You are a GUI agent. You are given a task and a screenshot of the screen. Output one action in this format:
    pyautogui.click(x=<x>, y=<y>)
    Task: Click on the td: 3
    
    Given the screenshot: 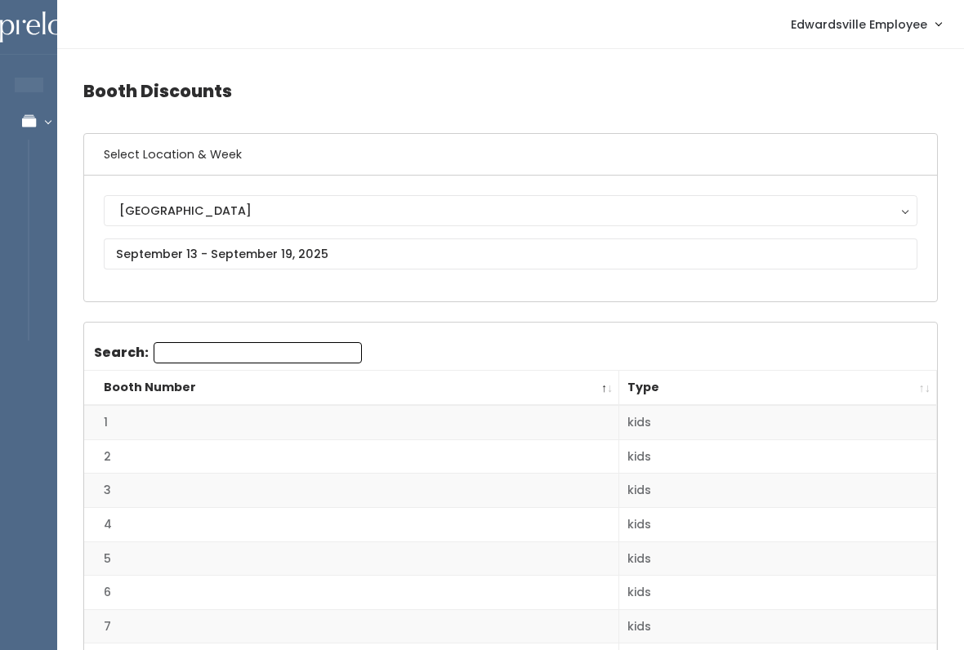 What is the action you would take?
    pyautogui.click(x=351, y=491)
    